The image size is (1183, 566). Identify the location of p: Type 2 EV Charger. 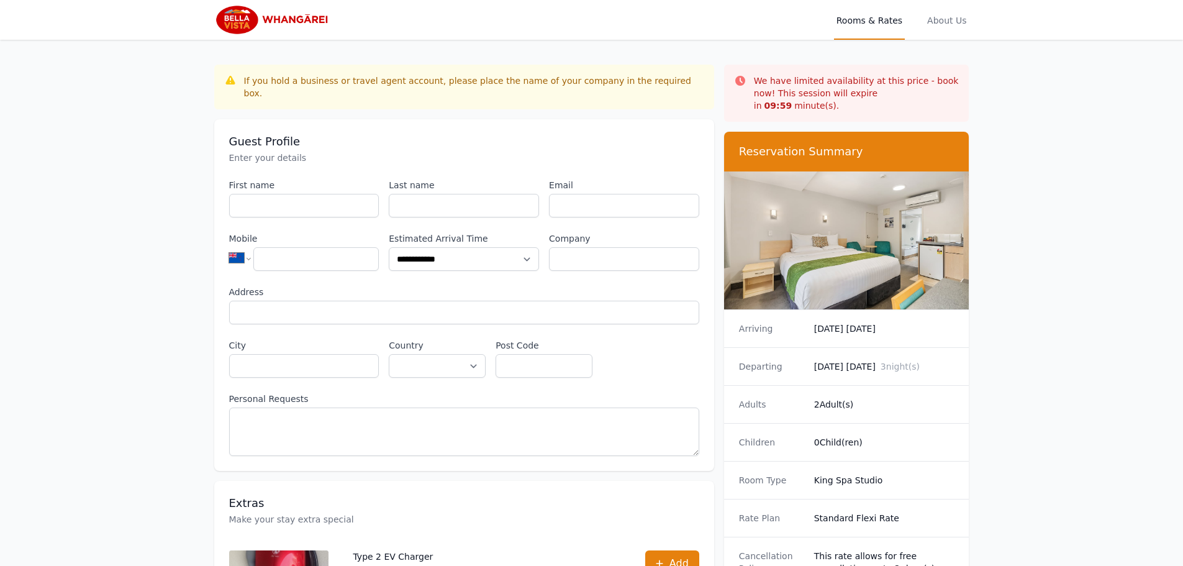
(487, 556).